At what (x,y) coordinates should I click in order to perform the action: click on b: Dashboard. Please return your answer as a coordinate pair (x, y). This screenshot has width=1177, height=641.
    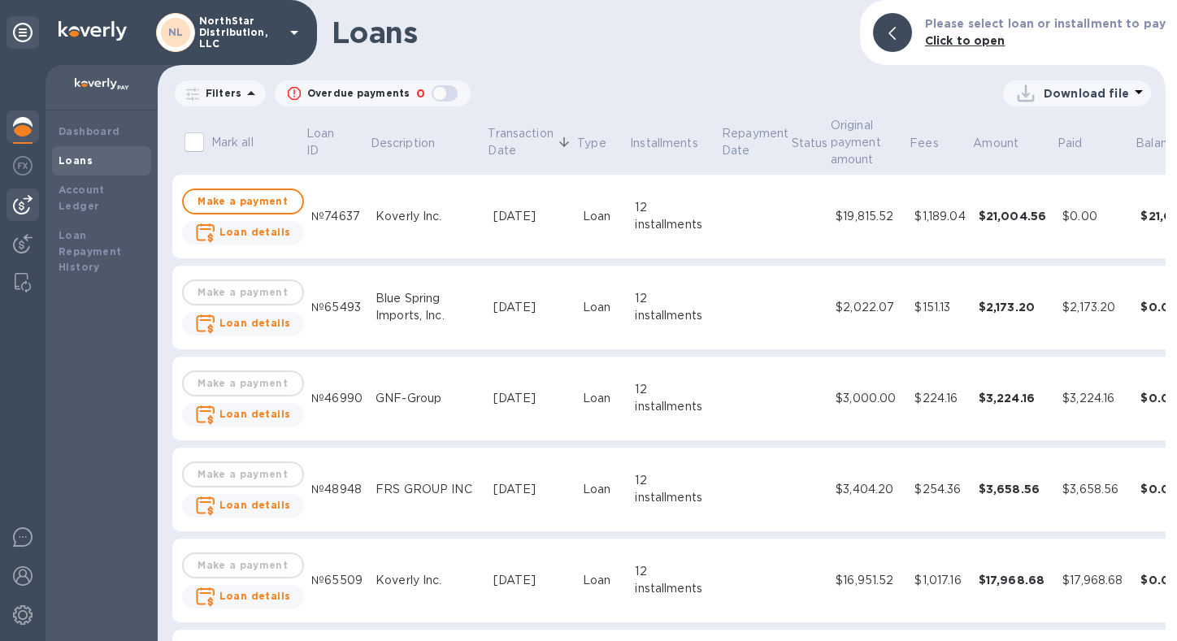
    Looking at the image, I should click on (89, 131).